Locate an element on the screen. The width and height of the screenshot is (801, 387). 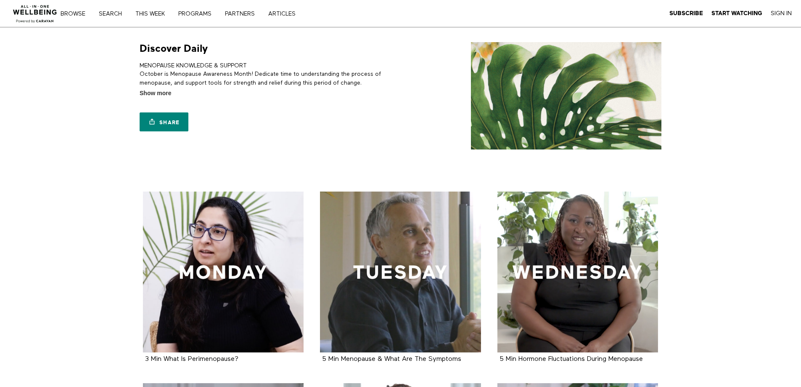
a: Subscribe is located at coordinates (687, 13).